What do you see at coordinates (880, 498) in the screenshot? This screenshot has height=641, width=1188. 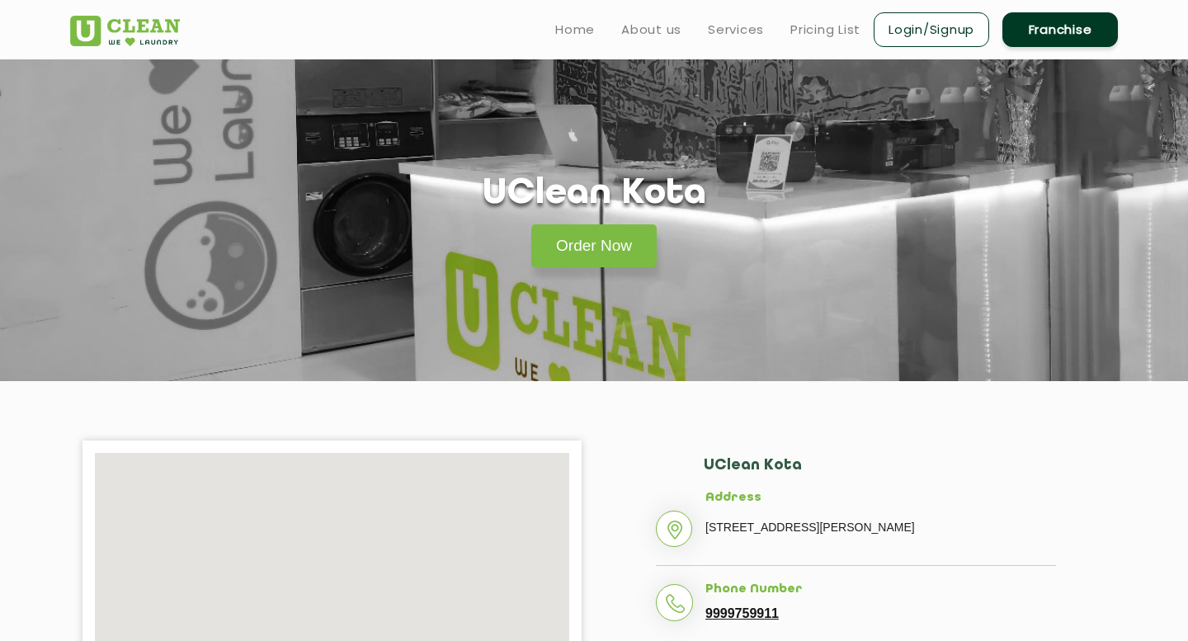 I see `h5: Address` at bounding box center [880, 498].